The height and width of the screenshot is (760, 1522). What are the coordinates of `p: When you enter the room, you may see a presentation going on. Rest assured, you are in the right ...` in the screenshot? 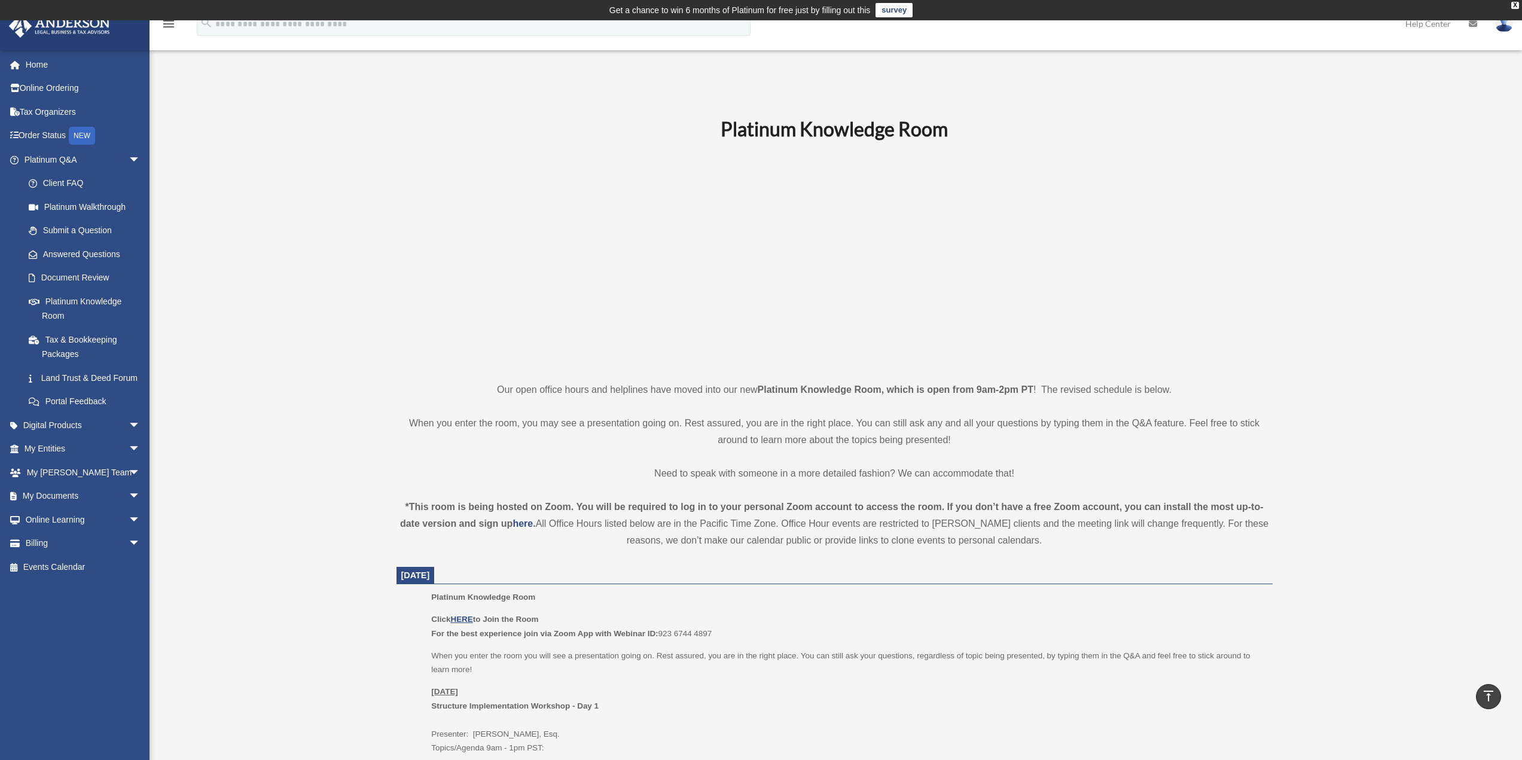 It's located at (834, 432).